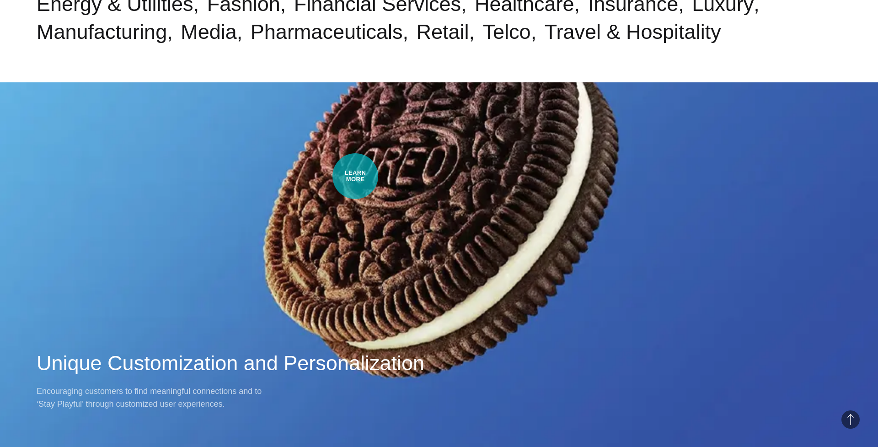 The height and width of the screenshot is (447, 878). Describe the element at coordinates (633, 32) in the screenshot. I see `a: Travel & Hospitality` at that location.